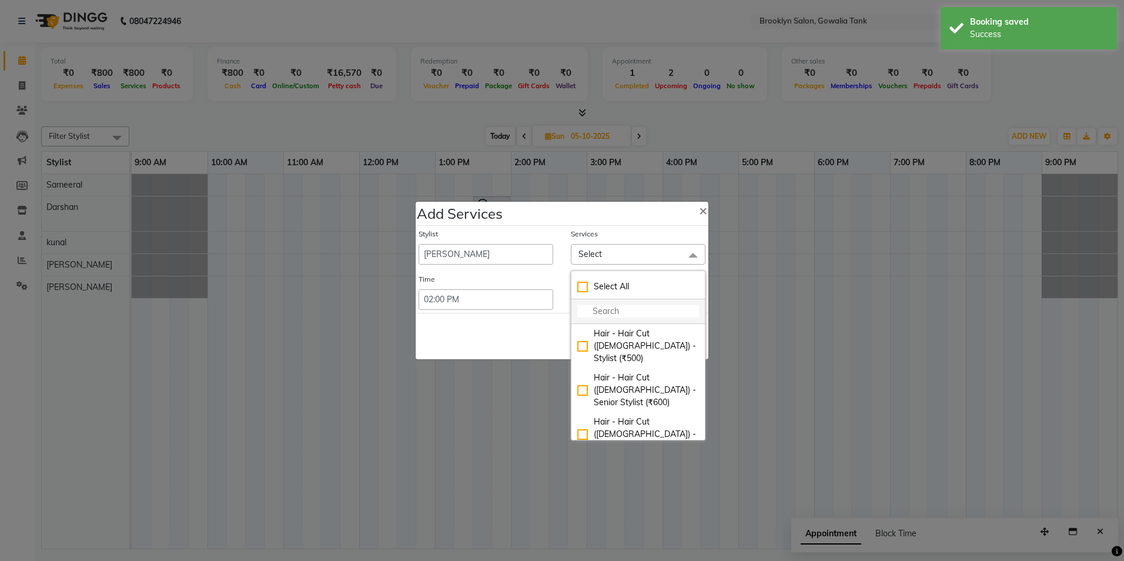 The width and height of the screenshot is (1124, 561). What do you see at coordinates (1039, 34) in the screenshot?
I see `div: Success` at bounding box center [1039, 34].